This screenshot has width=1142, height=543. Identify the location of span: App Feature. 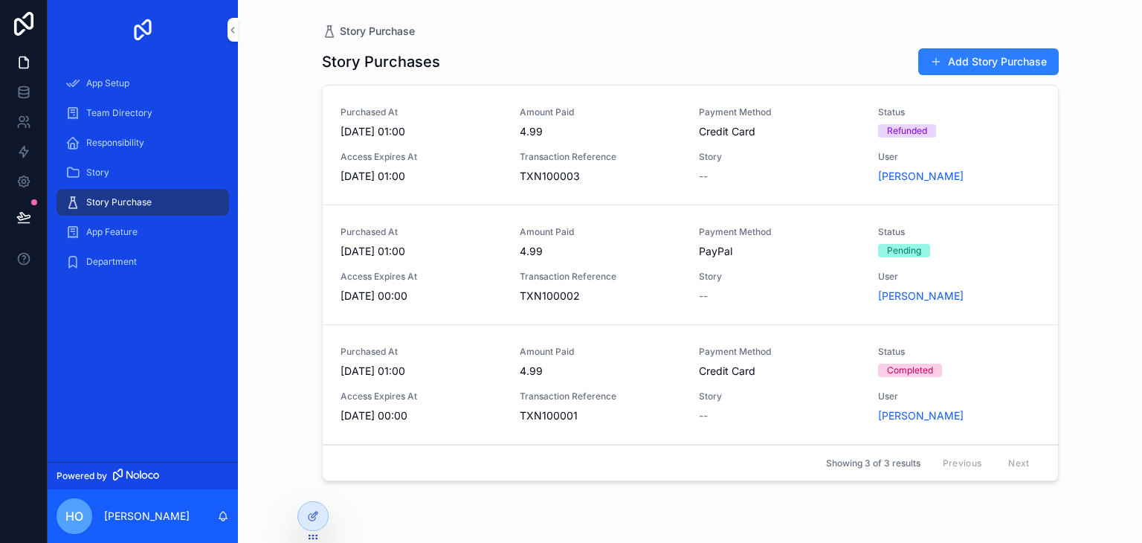
(112, 232).